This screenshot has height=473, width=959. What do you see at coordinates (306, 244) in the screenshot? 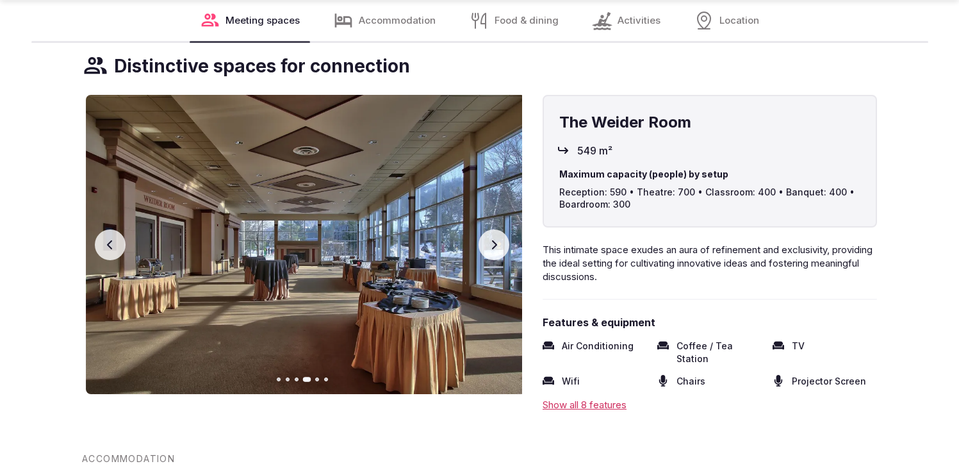
I see `img: Gallery image 4` at bounding box center [306, 244].